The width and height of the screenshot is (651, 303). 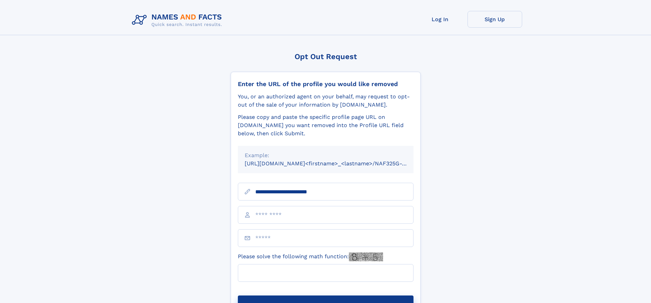 I want to click on a: Sign Up, so click(x=495, y=19).